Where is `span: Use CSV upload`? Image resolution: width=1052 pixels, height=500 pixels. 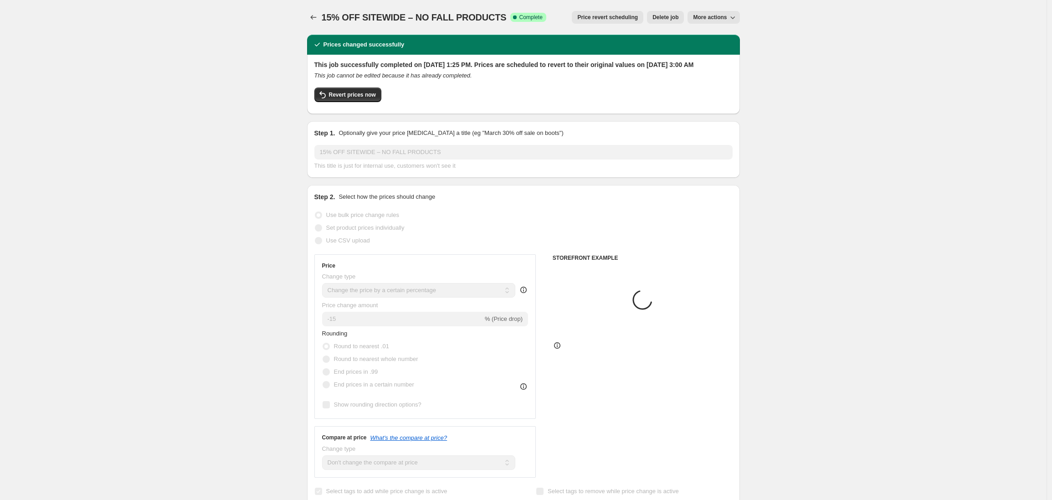 span: Use CSV upload is located at coordinates (348, 240).